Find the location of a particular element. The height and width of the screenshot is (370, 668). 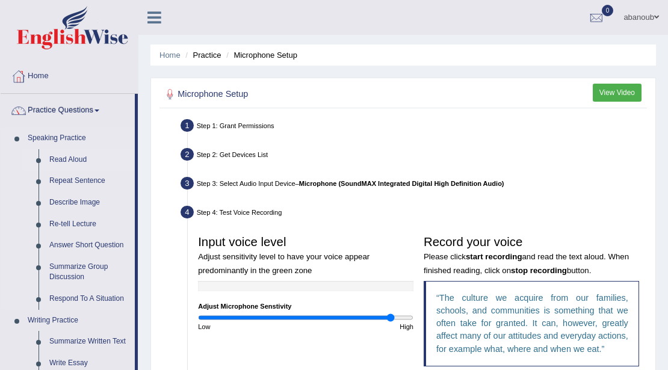

h2: Microphone Setup is located at coordinates (312, 94).